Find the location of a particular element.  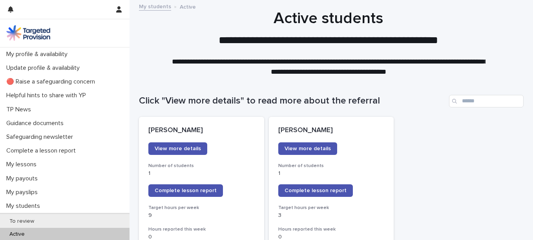

a: My students is located at coordinates (155, 6).